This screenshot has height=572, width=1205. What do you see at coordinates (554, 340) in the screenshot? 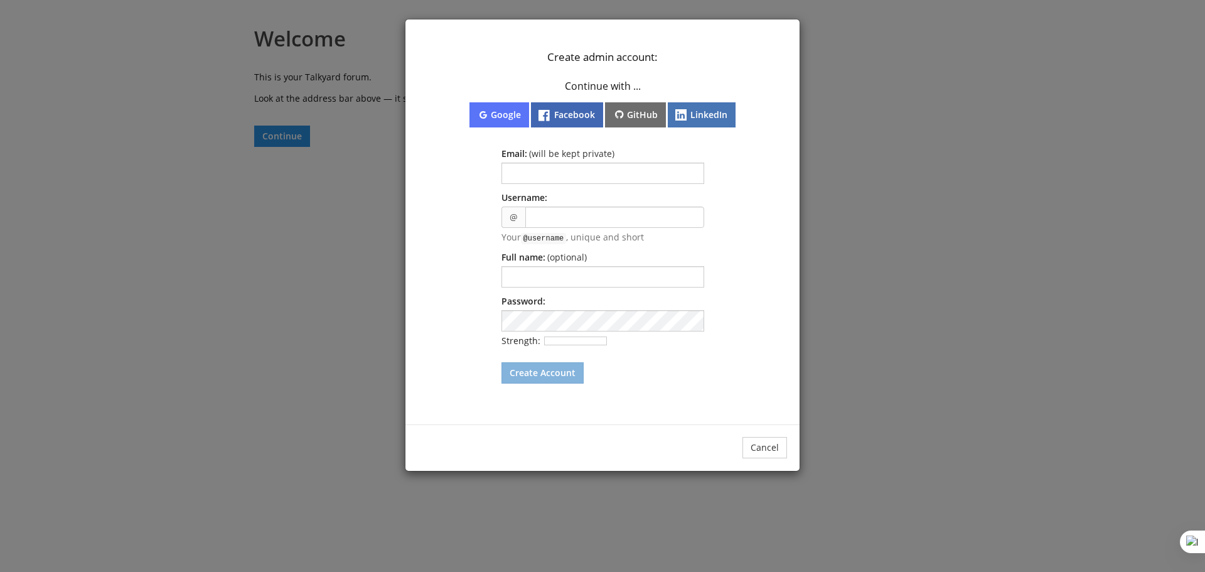
I see `span: Strength:` at bounding box center [554, 340].